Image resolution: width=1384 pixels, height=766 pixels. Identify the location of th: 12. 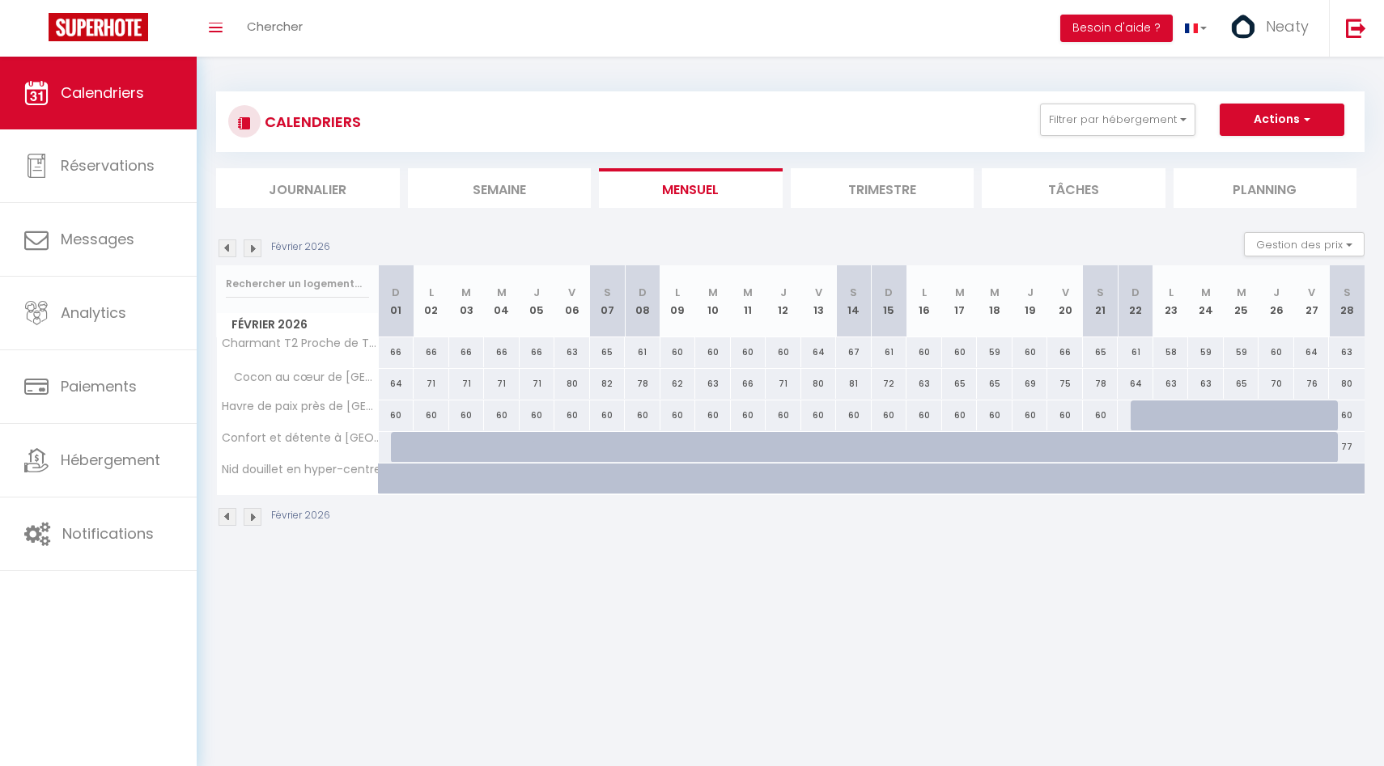
(783, 301).